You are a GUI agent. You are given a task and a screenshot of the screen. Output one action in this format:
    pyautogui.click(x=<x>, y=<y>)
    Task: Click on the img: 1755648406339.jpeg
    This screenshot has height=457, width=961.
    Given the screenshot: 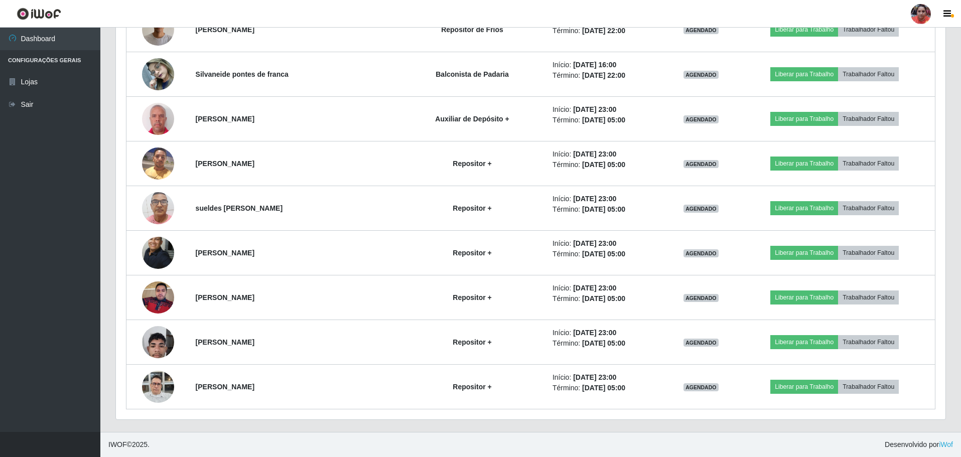 What is the action you would take?
    pyautogui.click(x=158, y=30)
    